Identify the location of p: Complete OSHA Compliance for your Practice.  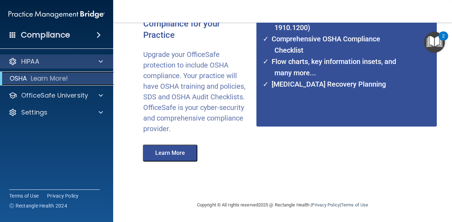
(197, 24).